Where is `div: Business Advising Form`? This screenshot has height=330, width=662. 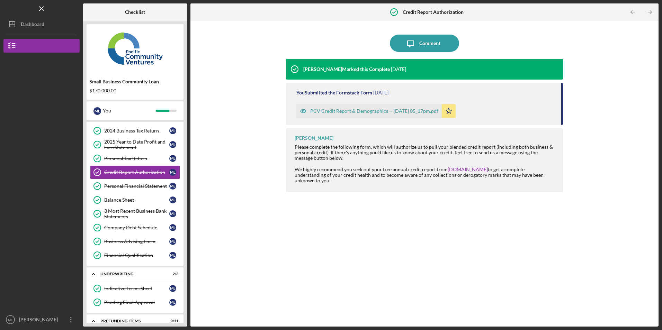 div: Business Advising Form is located at coordinates (137, 242).